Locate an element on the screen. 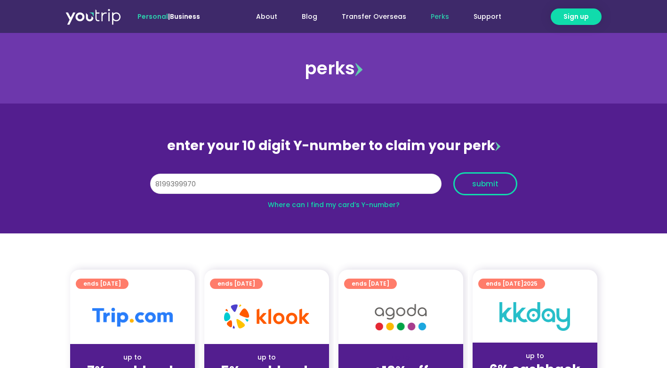 Image resolution: width=667 pixels, height=368 pixels. input: 10 digit Y-number (e.g. 8123456789) is located at coordinates (295, 184).